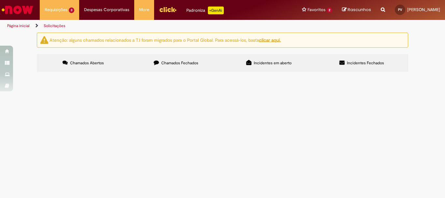  I want to click on span: Requisições, so click(56, 10).